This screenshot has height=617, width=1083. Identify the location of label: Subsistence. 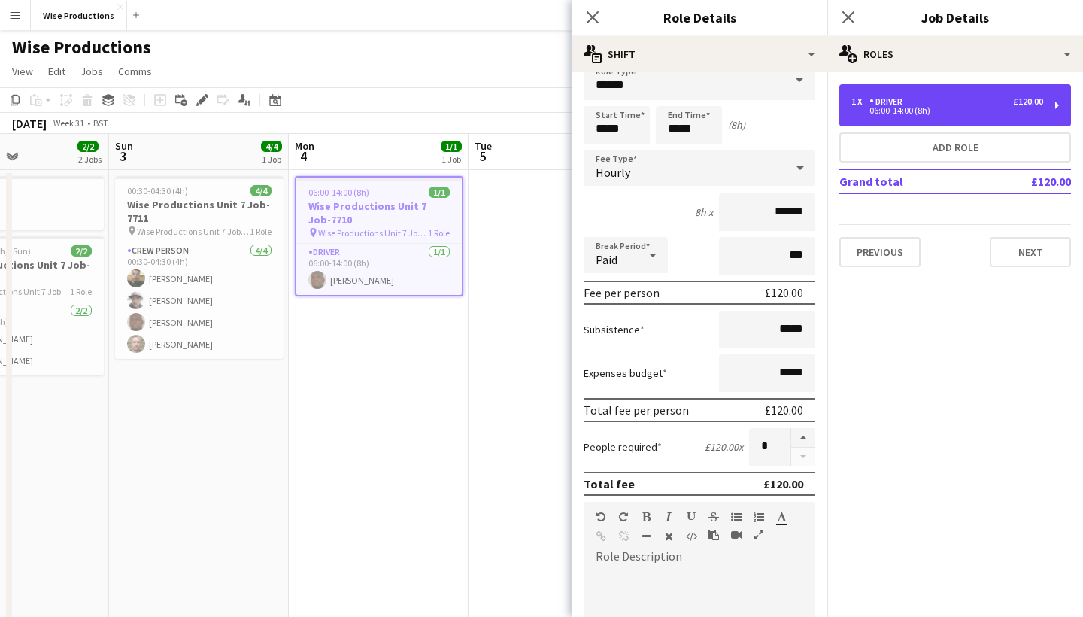
(614, 330).